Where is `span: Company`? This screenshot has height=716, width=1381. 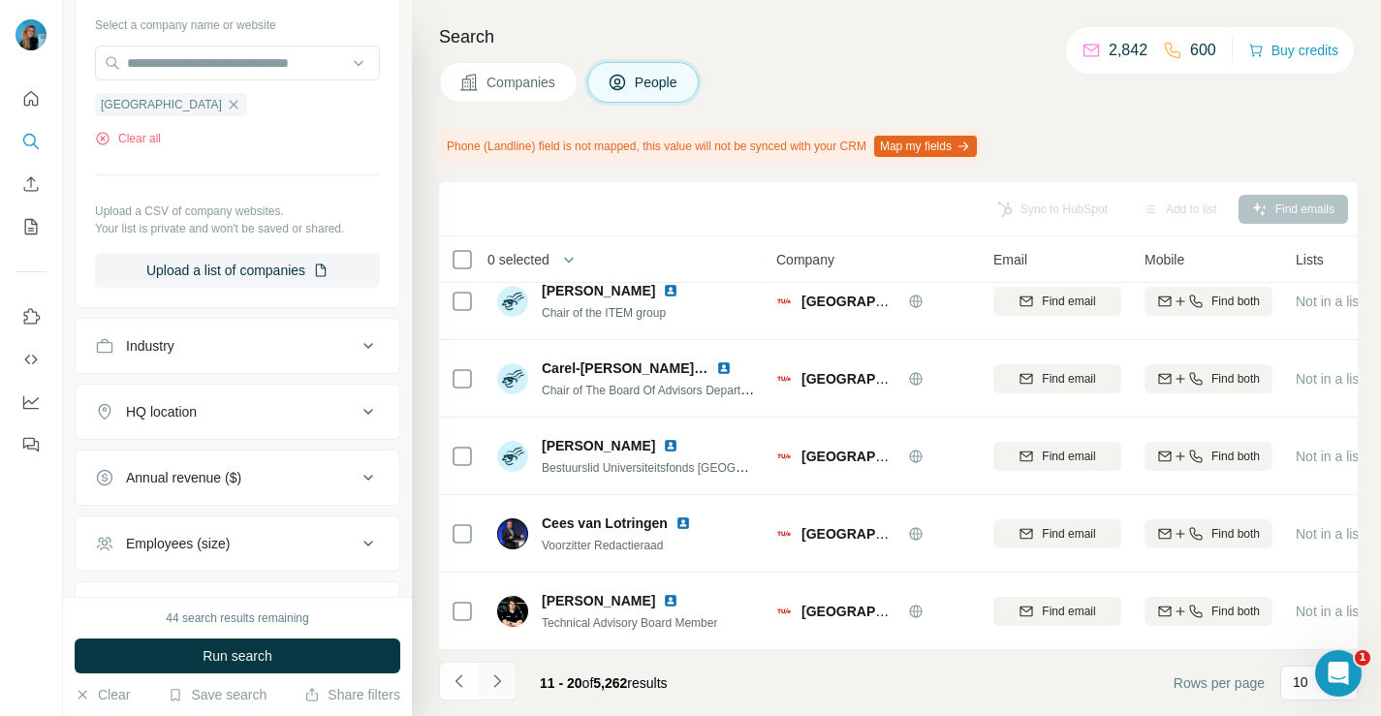
span: Company is located at coordinates (806, 260).